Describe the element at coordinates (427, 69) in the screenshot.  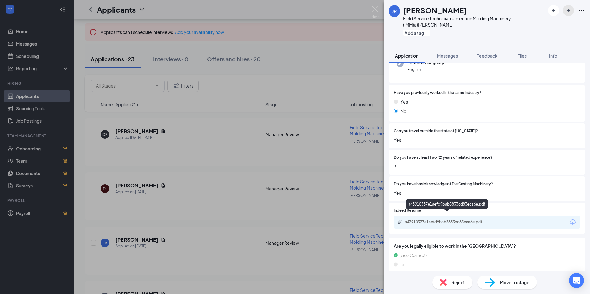
I see `span: English` at that location.